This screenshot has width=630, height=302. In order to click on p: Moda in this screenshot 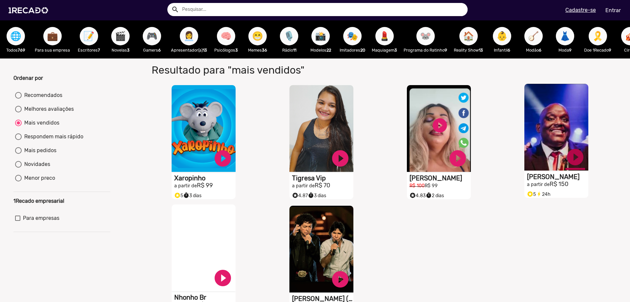, I will do `click(565, 50)`.